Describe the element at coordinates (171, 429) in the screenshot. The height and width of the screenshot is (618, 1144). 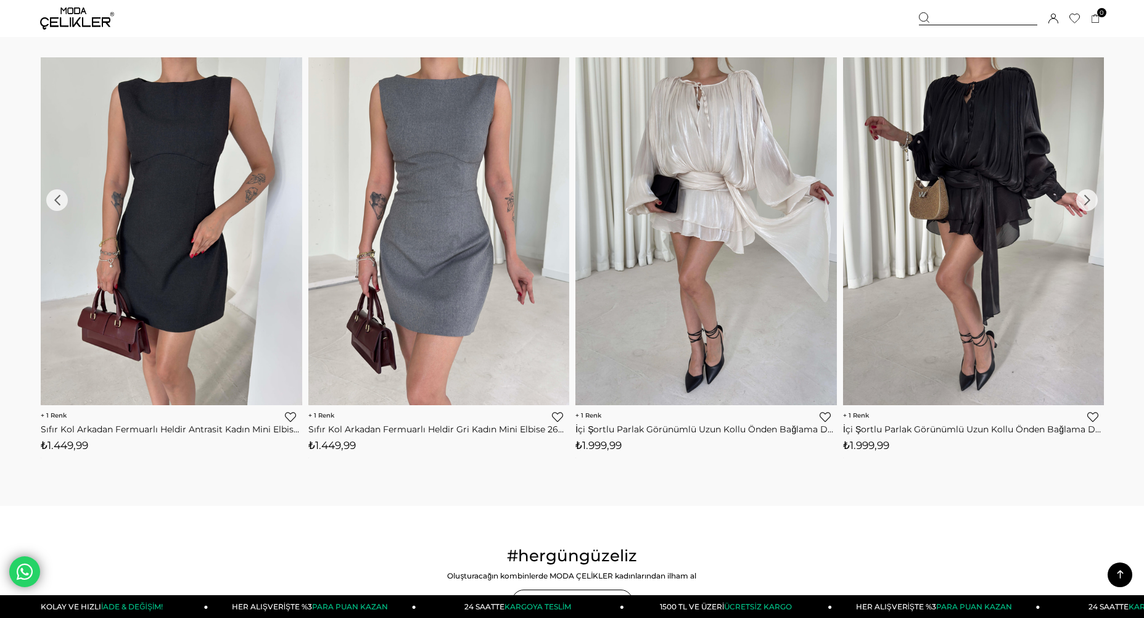
I see `a: Sıfır Kol Arkadan Fermuarlı Heldir Antrasit Kadın Mini Elbise 26K105` at that location.